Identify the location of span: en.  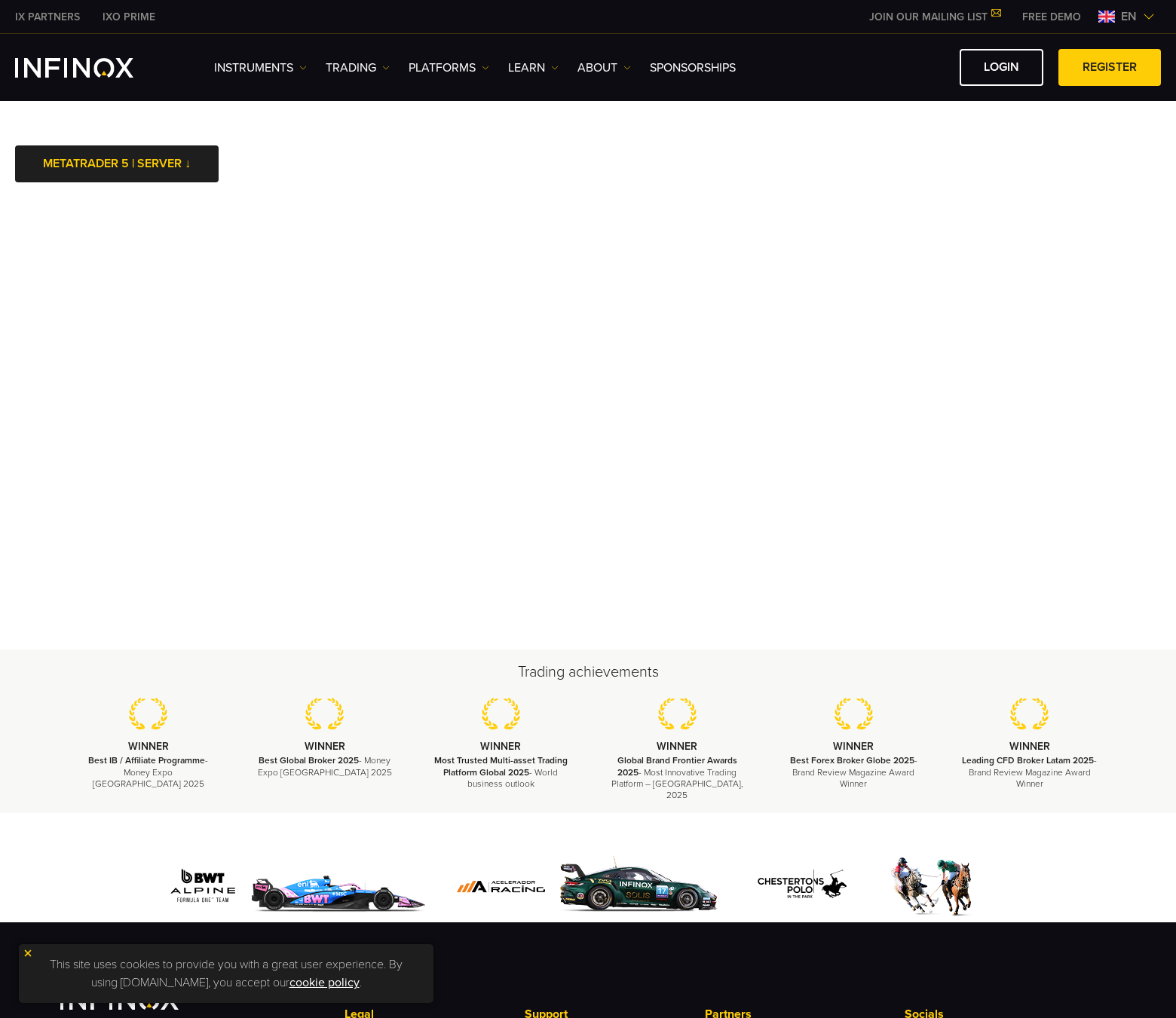
(1128, 17).